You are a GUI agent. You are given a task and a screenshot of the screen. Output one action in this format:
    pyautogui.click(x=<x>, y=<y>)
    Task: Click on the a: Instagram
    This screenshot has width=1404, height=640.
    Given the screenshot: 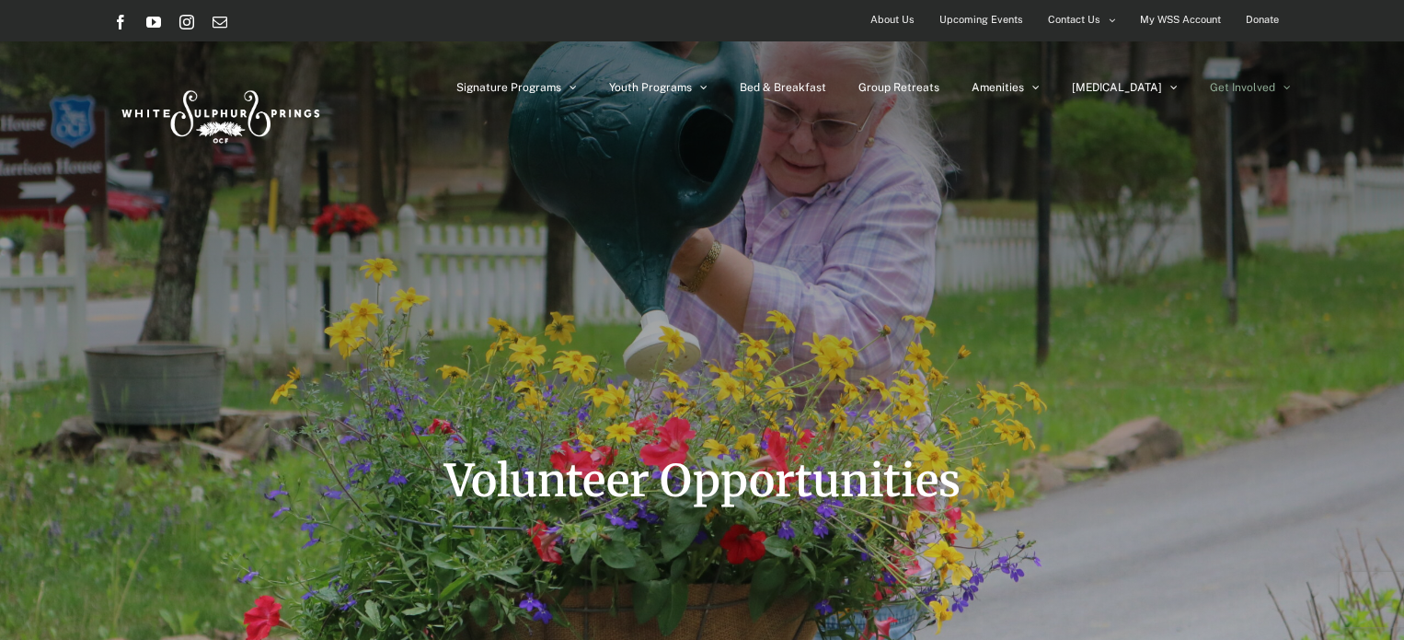 What is the action you would take?
    pyautogui.click(x=187, y=22)
    